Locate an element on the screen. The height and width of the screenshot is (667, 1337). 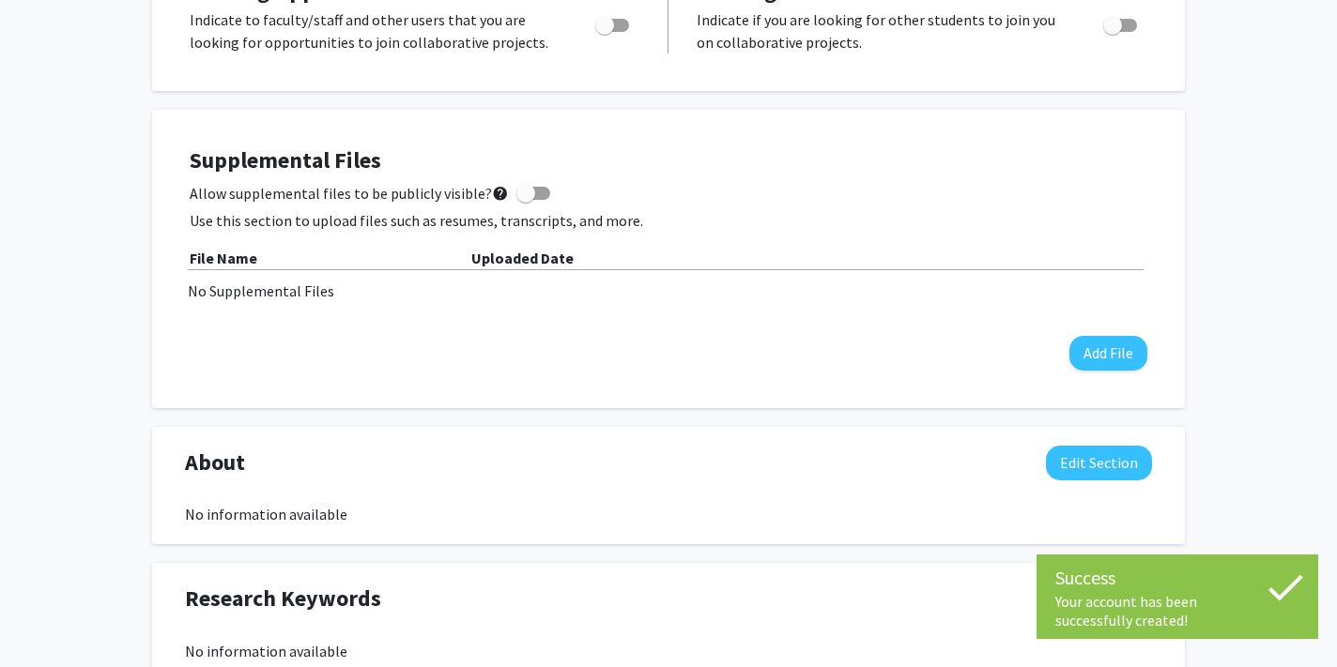
mat-icon: help is located at coordinates (500, 193).